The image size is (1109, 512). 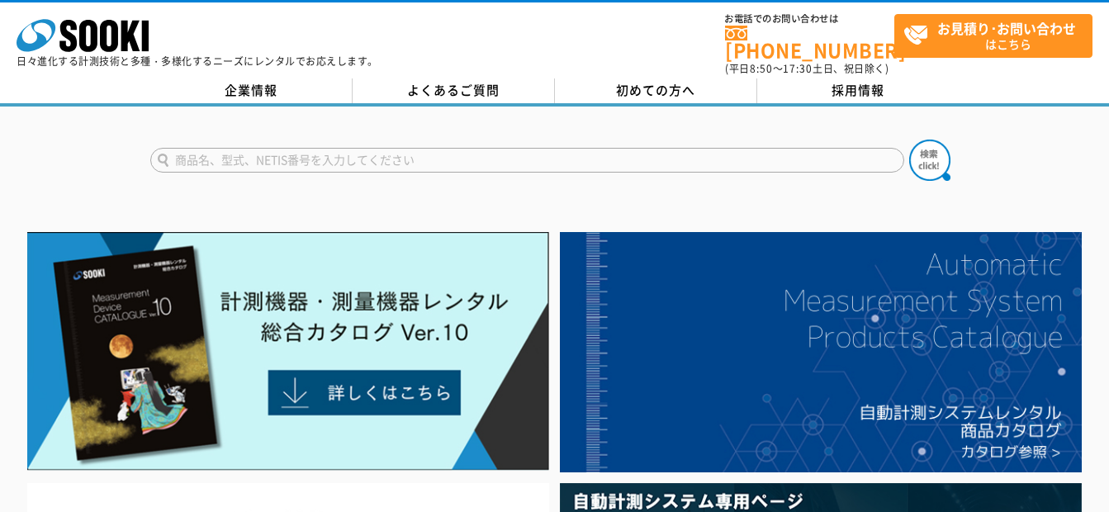 I want to click on span: 17:30, so click(x=798, y=69).